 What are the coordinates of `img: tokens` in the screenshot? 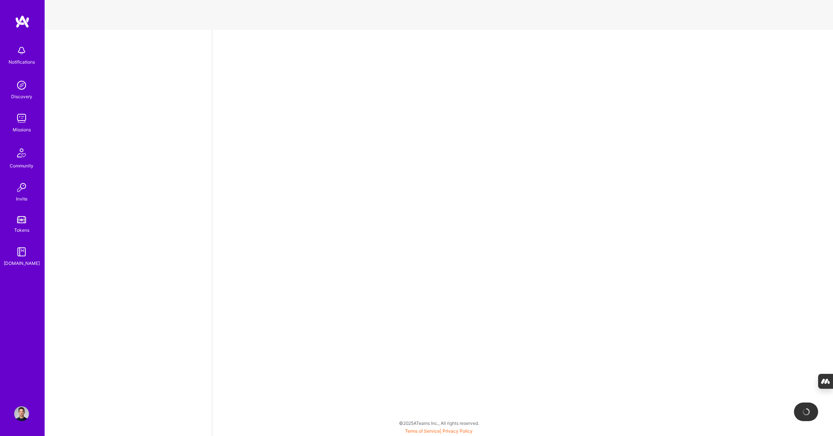 It's located at (22, 219).